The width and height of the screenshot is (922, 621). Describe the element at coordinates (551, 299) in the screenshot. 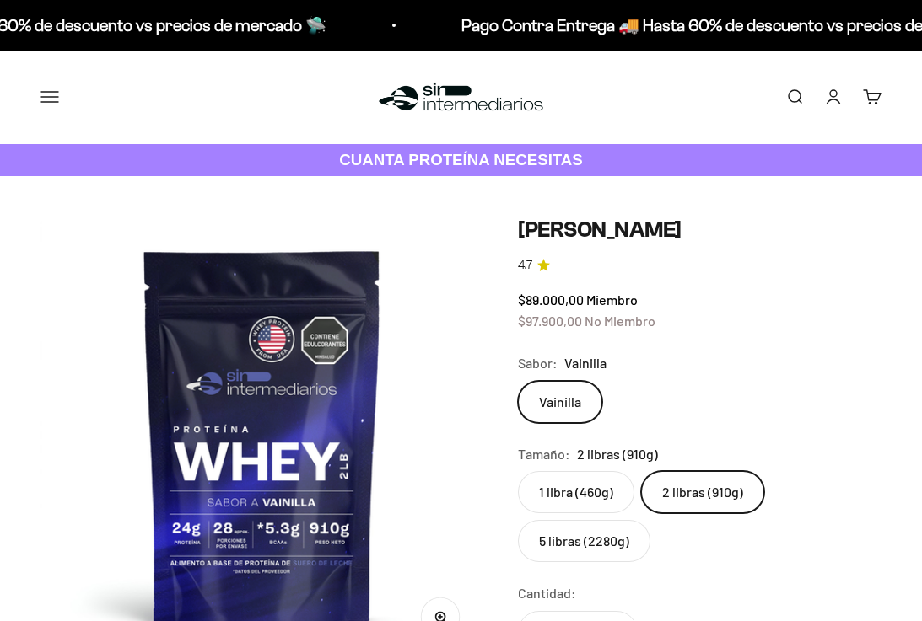

I see `span: $89.000,00` at that location.